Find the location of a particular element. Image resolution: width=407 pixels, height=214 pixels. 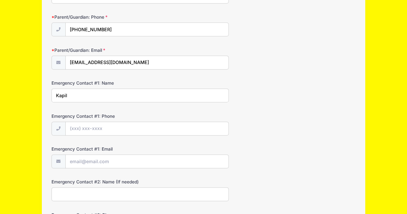

label: Parent/Guardian: Phone is located at coordinates (102, 17).